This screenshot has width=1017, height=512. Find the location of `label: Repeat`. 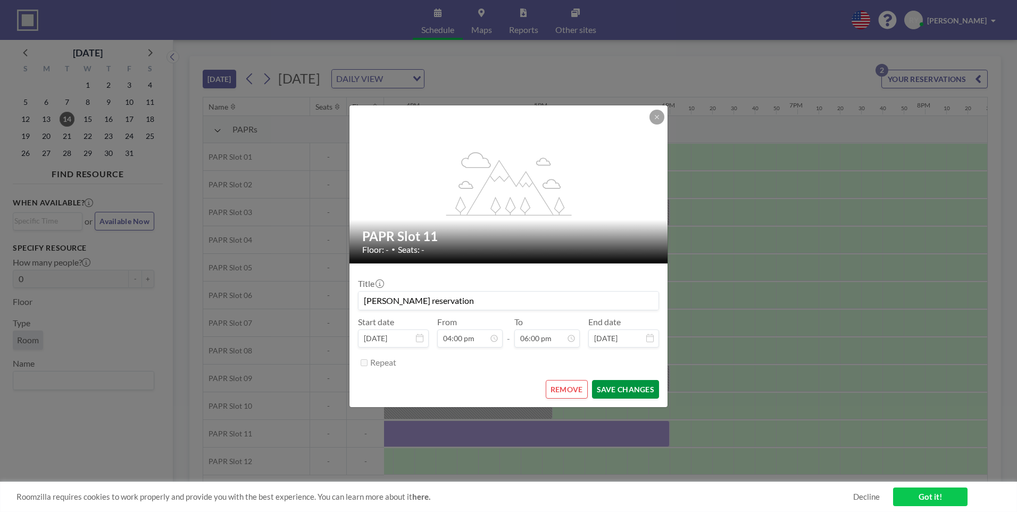

label: Repeat is located at coordinates (383, 362).